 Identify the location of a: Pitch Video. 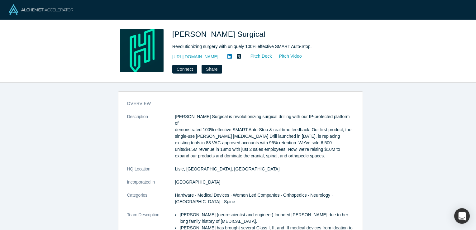
(287, 56).